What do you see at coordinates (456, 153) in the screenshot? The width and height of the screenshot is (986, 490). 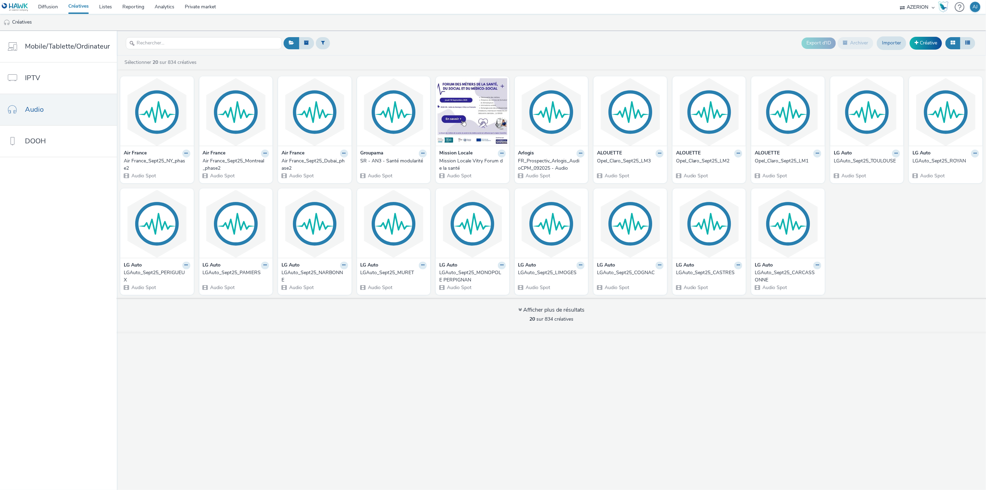 I see `strong: Mission Locale` at bounding box center [456, 153].